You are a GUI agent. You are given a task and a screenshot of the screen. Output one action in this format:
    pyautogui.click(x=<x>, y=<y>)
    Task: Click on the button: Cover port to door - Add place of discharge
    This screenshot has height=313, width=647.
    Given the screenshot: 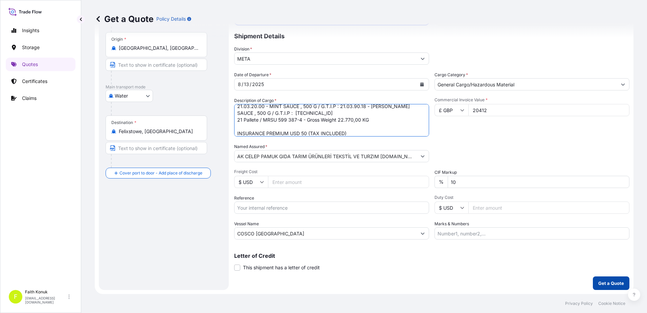 What is the action you would take?
    pyautogui.click(x=158, y=173)
    